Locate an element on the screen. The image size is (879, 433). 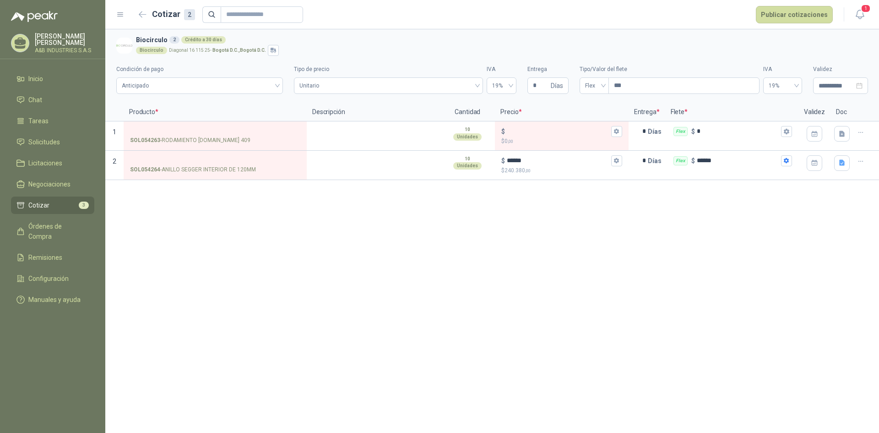
p: Flete is located at coordinates (732, 112).